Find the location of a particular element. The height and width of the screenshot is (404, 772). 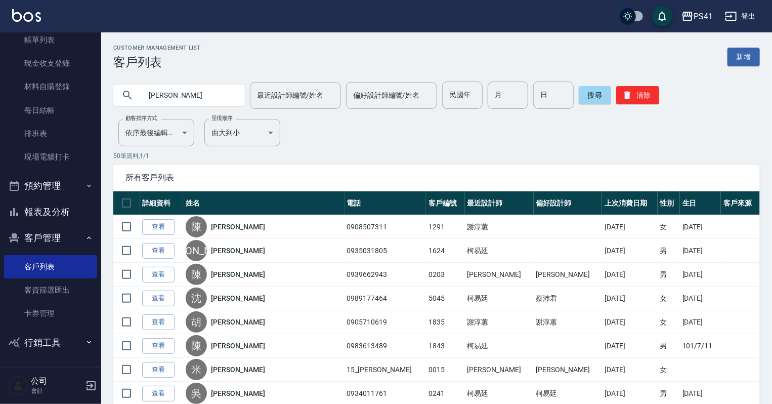

td: 0905710619 is located at coordinates (385, 322).